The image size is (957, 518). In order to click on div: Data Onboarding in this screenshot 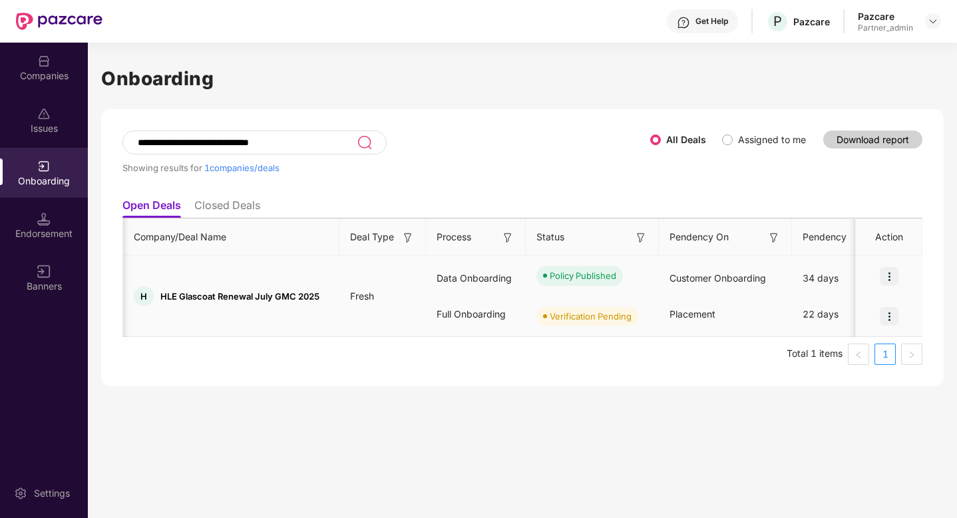, I will do `click(476, 278)`.